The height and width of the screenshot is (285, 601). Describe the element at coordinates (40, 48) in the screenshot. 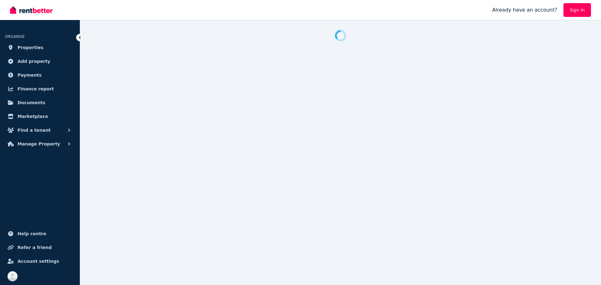

I see `a: Properties` at that location.